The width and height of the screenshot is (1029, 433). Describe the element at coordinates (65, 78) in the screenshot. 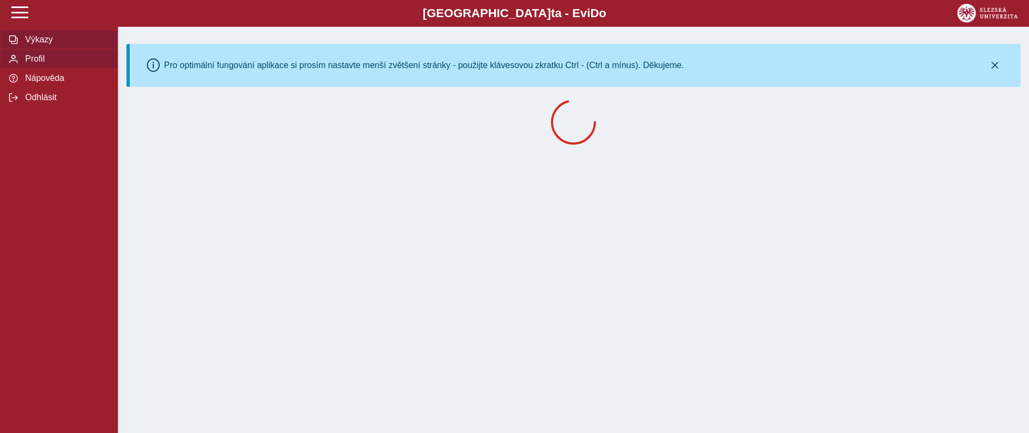

I see `span: Nápověda` at that location.